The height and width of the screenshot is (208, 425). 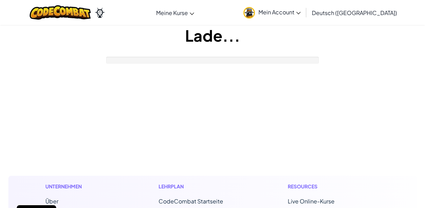 I want to click on span: Meine Kurse, so click(x=172, y=13).